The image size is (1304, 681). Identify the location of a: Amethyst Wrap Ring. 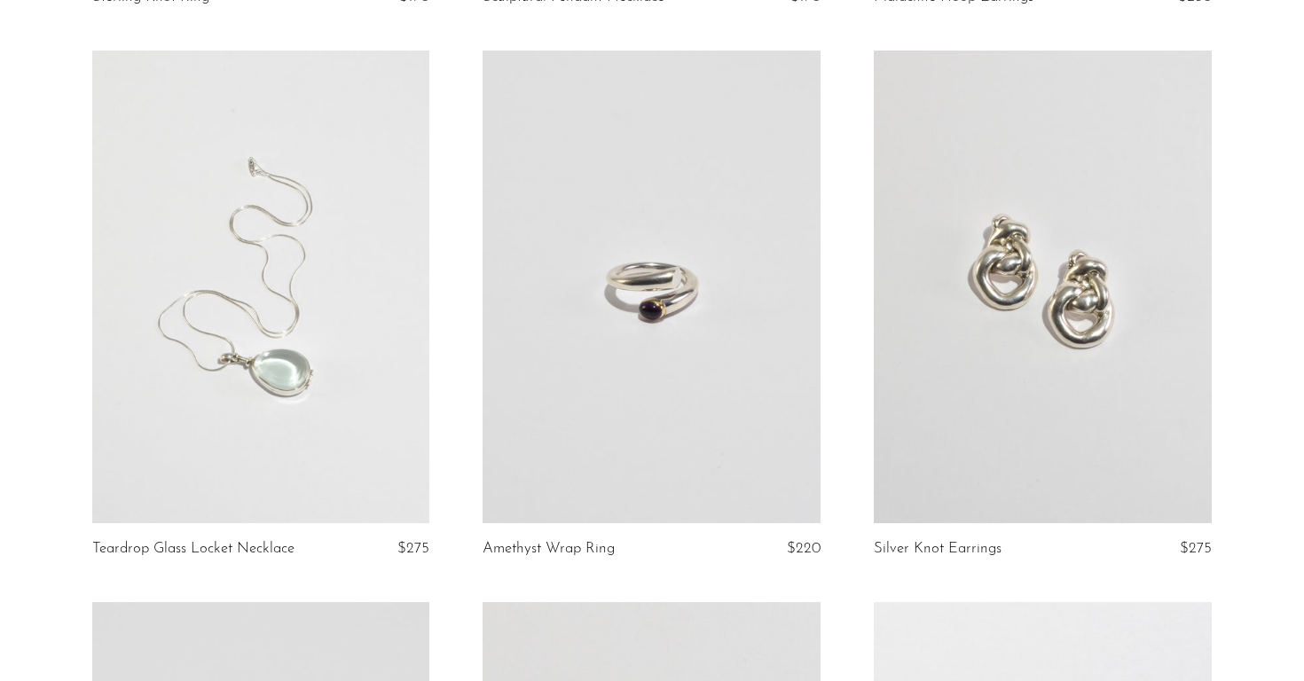
(548, 549).